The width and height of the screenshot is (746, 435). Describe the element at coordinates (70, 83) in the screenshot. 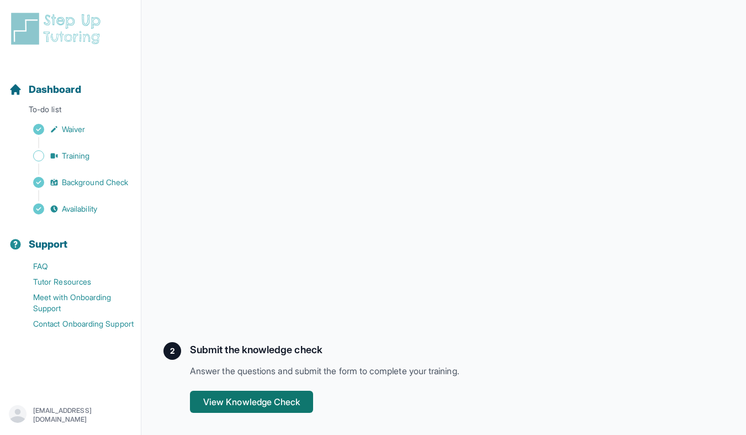

I see `button: Dashboard` at that location.